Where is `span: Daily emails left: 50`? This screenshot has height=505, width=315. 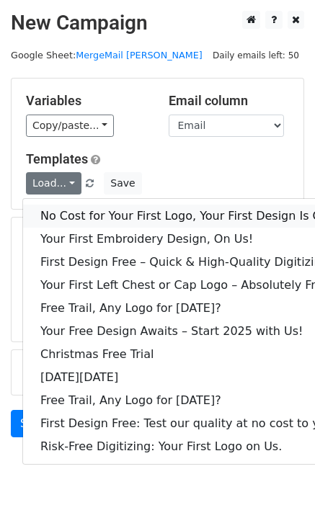
span: Daily emails left: 50 is located at coordinates (256, 56).